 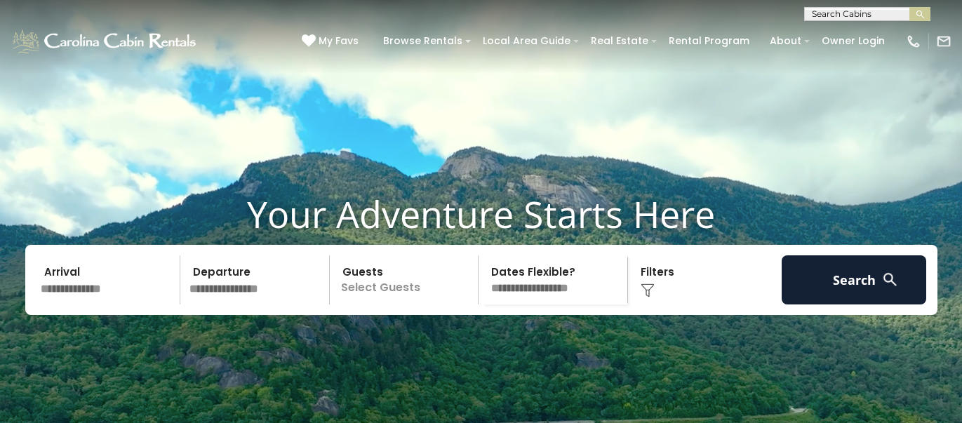 I want to click on img: search-regular-white.png, so click(x=890, y=279).